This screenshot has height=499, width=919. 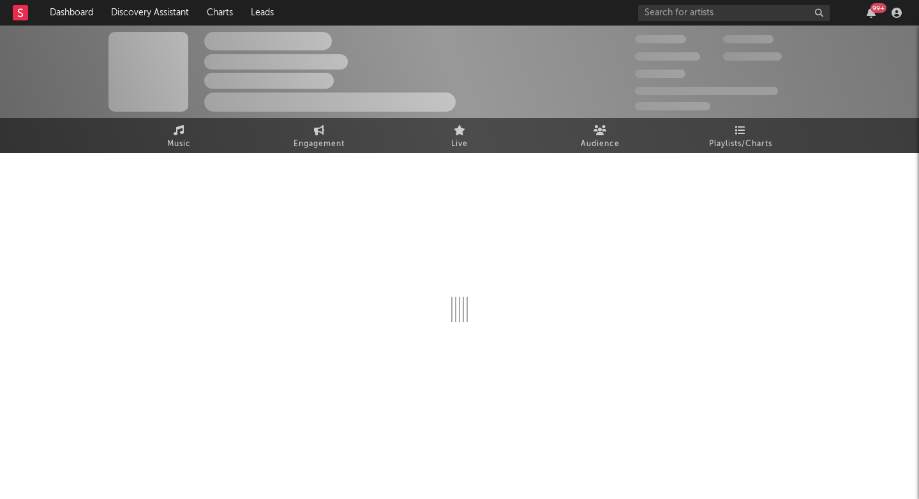 I want to click on span: 300,000, so click(x=660, y=39).